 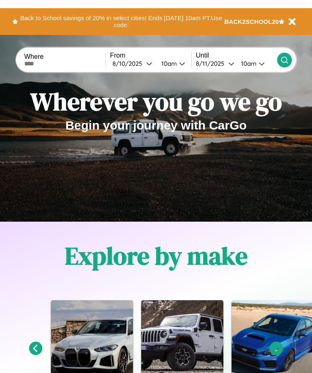 I want to click on label: From, so click(x=151, y=55).